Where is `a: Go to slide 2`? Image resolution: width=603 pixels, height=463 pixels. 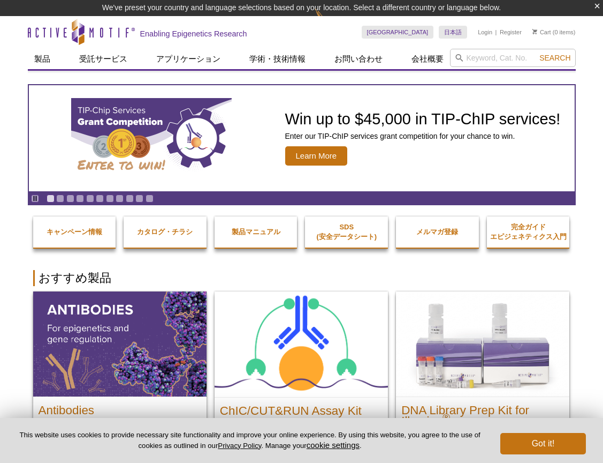
a: Go to slide 2 is located at coordinates (60, 198).